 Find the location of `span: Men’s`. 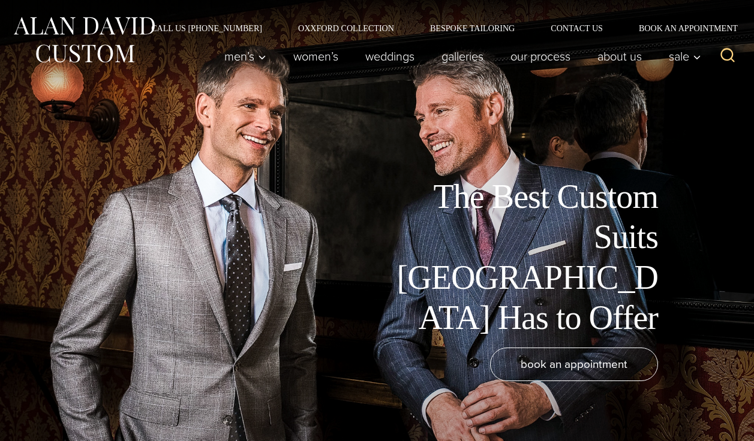

span: Men’s is located at coordinates (245, 56).